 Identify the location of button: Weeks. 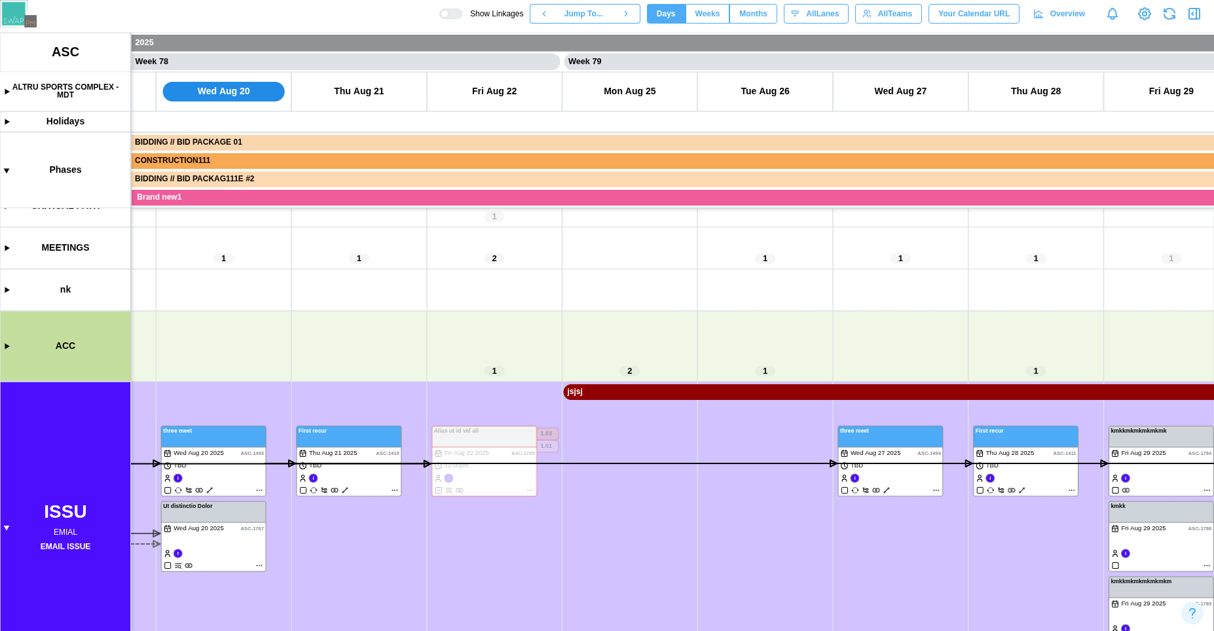
(708, 14).